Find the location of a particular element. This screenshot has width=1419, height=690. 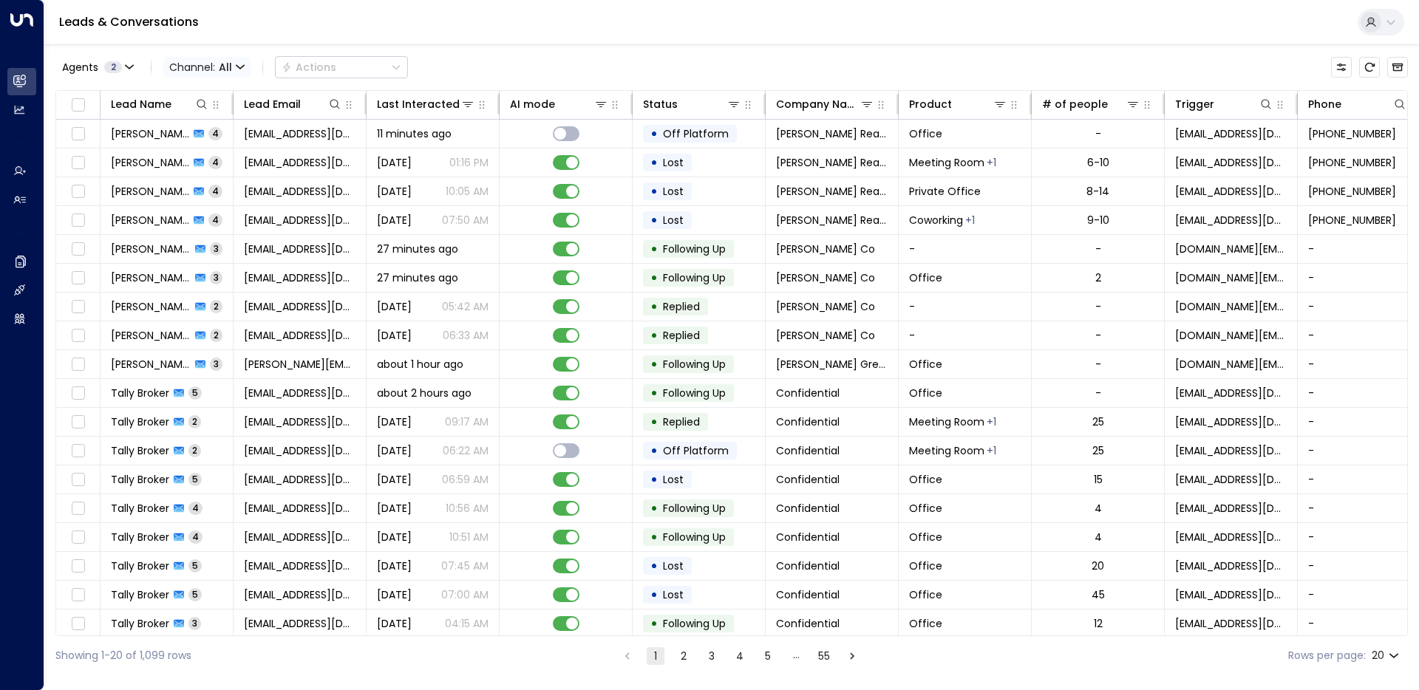

span: Sep 11, 2025 is located at coordinates (394, 163).